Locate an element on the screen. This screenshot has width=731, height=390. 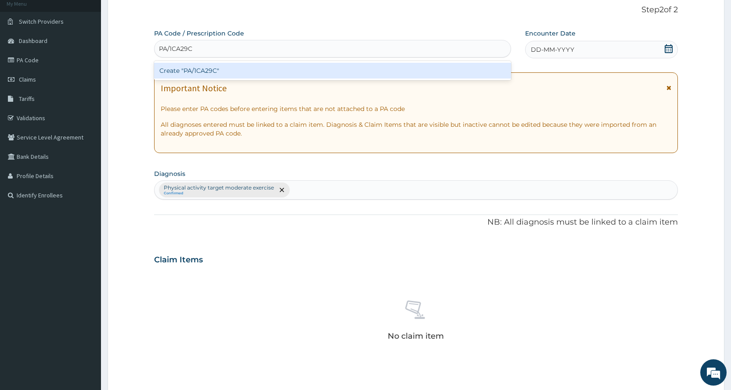
img: d_794563401_company_1708531726252_794563401 is located at coordinates (26, 55).